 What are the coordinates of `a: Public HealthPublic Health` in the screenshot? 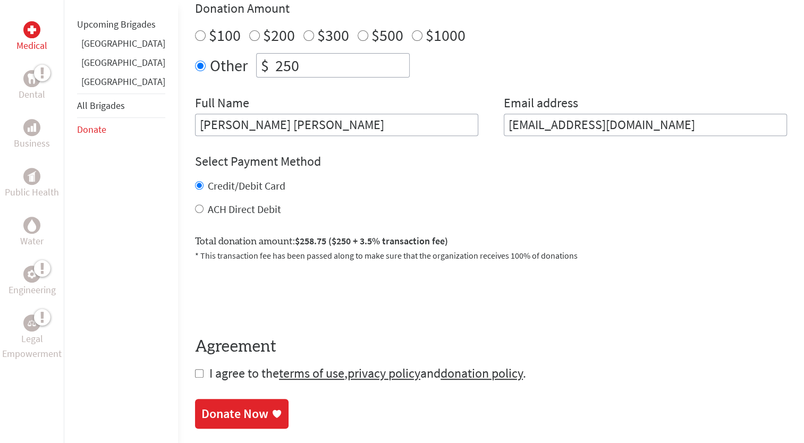 It's located at (32, 184).